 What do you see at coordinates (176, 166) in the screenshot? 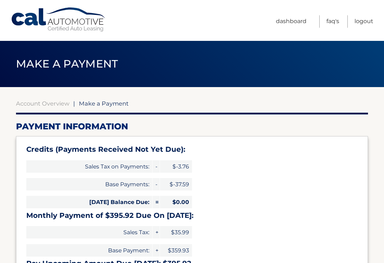
I see `span: $-3.76` at bounding box center [176, 166].